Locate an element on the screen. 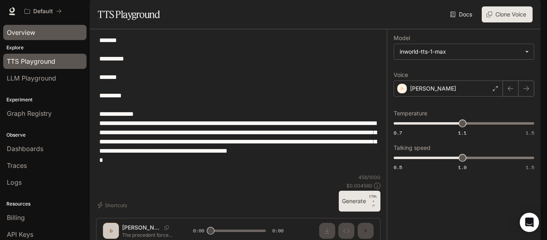  div: Open Intercom Messenger is located at coordinates (529, 222).